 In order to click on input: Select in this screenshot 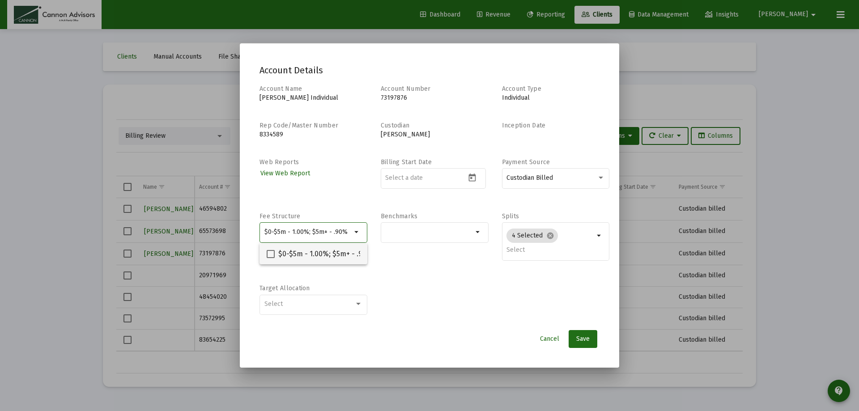, I will do `click(550, 250)`.